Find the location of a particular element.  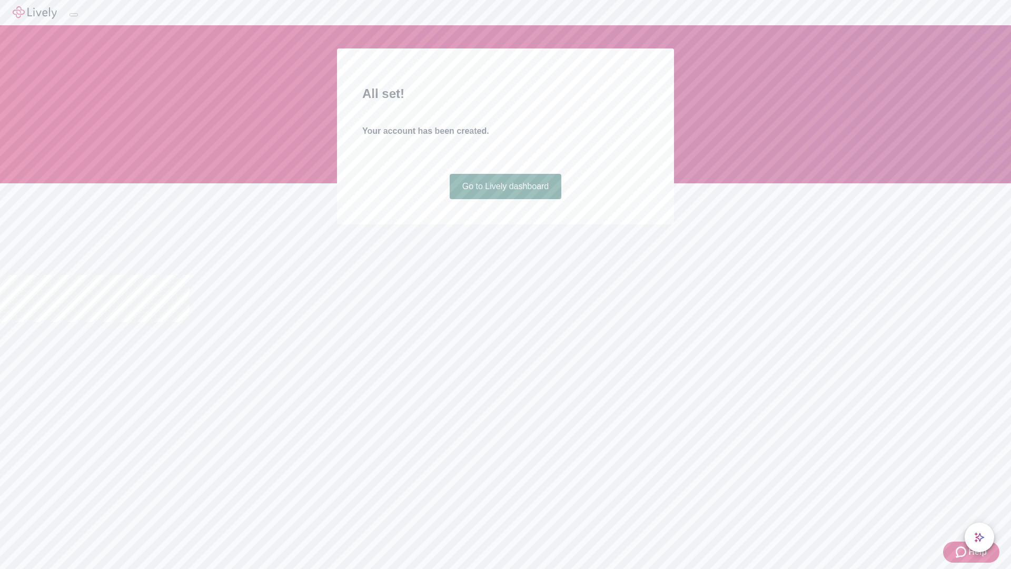

h2: All set! is located at coordinates (506, 94).